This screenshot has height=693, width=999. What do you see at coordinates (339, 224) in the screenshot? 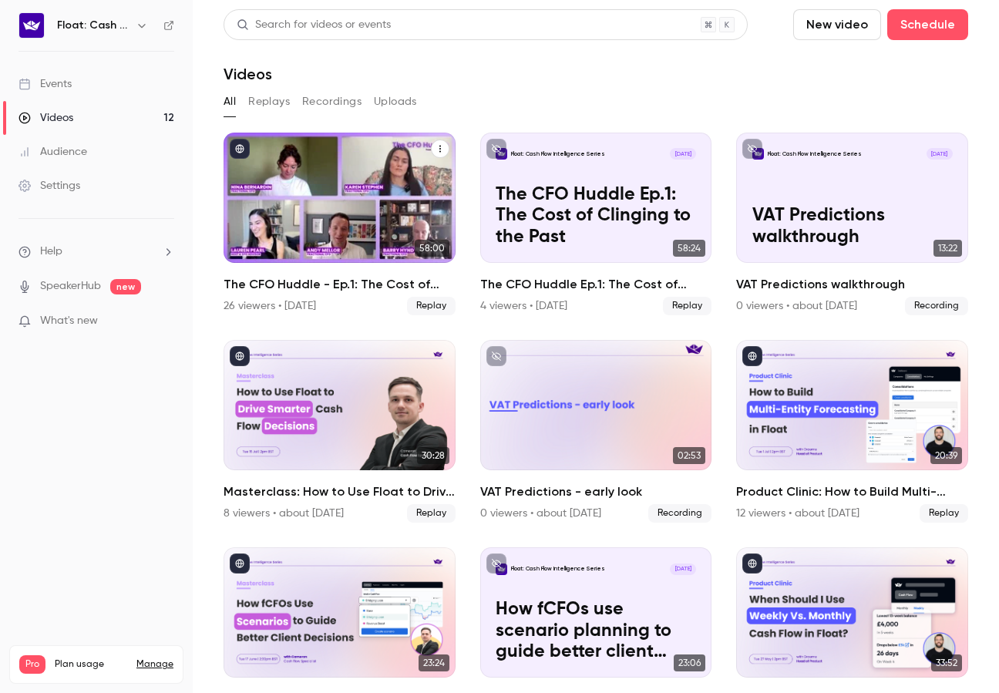
I see `li: The CFO Huddle - Ep.1: The Cost of Clinging to the Past` at bounding box center [339, 224].